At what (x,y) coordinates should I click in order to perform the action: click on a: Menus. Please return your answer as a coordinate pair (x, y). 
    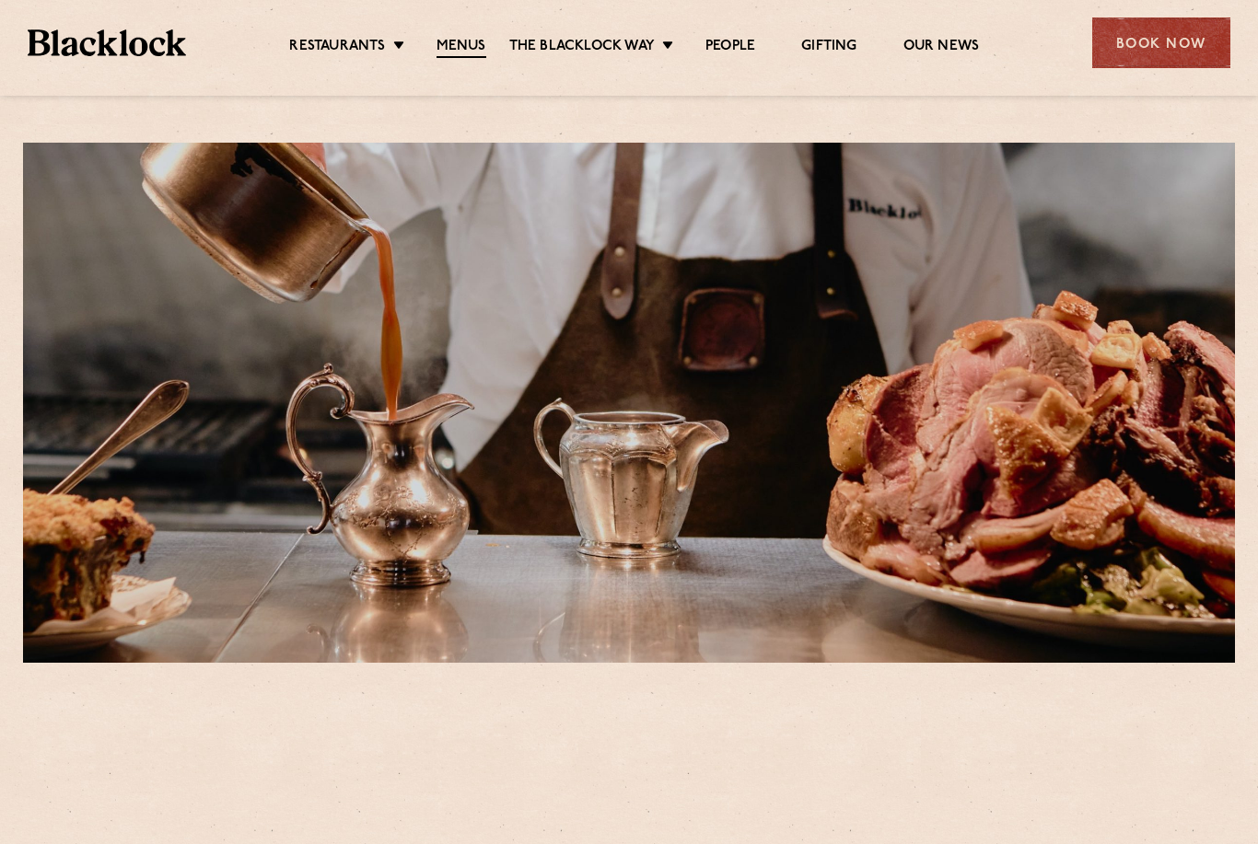
    Looking at the image, I should click on (461, 48).